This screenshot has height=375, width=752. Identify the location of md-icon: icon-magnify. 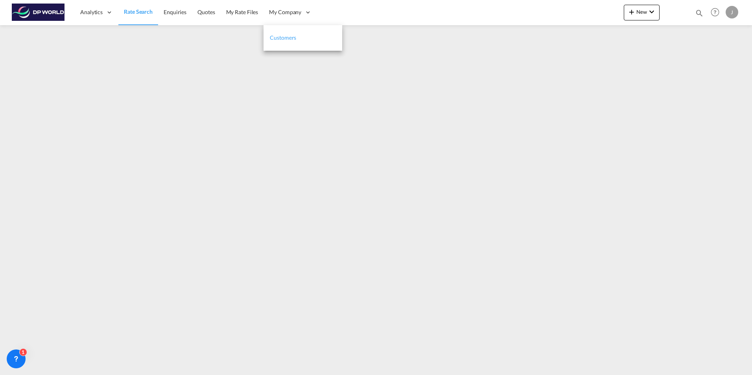
(699, 13).